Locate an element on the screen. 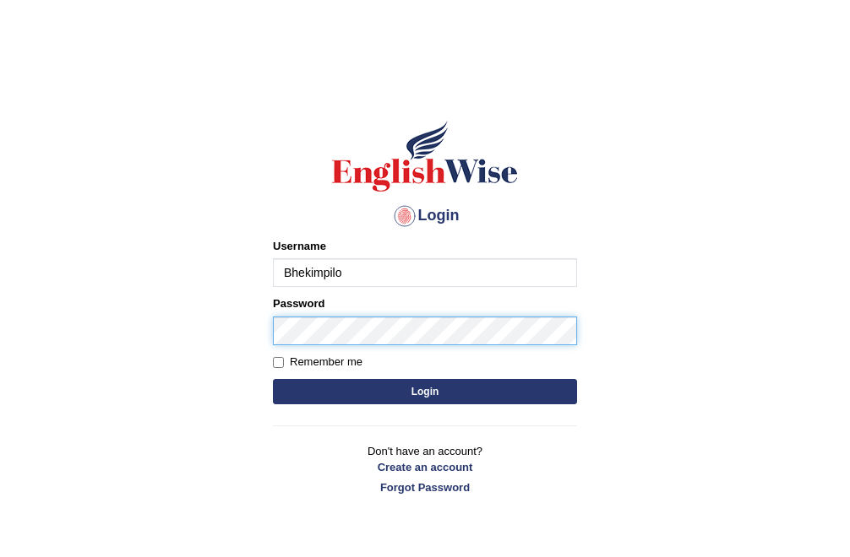  input: Remember me is located at coordinates (278, 362).